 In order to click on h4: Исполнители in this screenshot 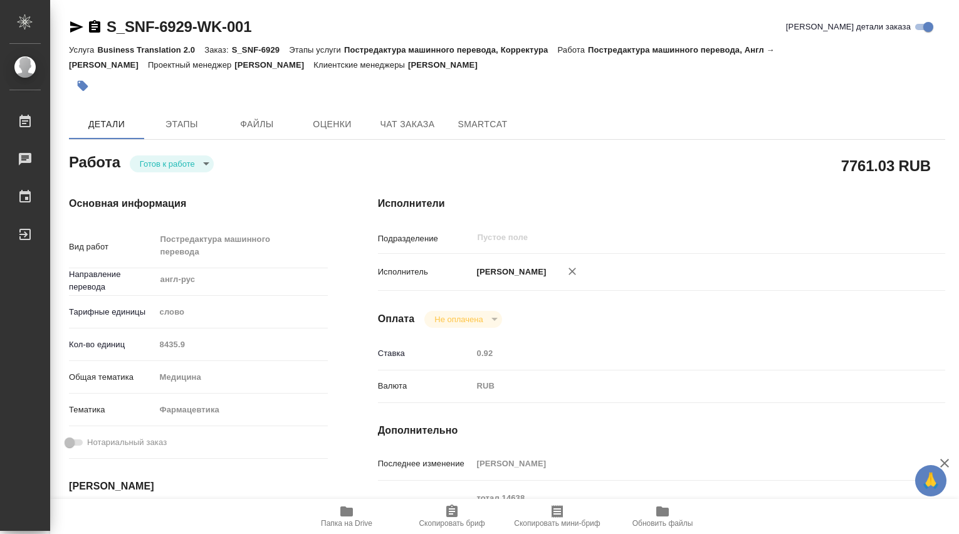, I will do `click(662, 204)`.